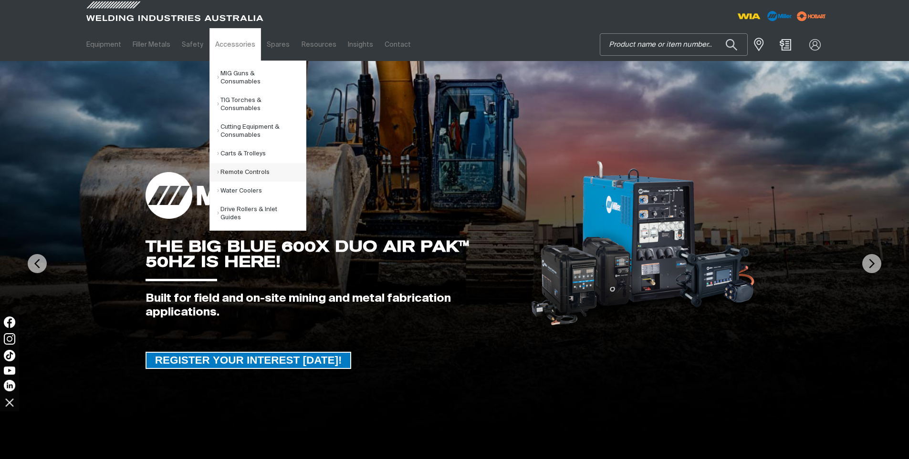 This screenshot has width=909, height=459. What do you see at coordinates (235, 44) in the screenshot?
I see `a: Accessories` at bounding box center [235, 44].